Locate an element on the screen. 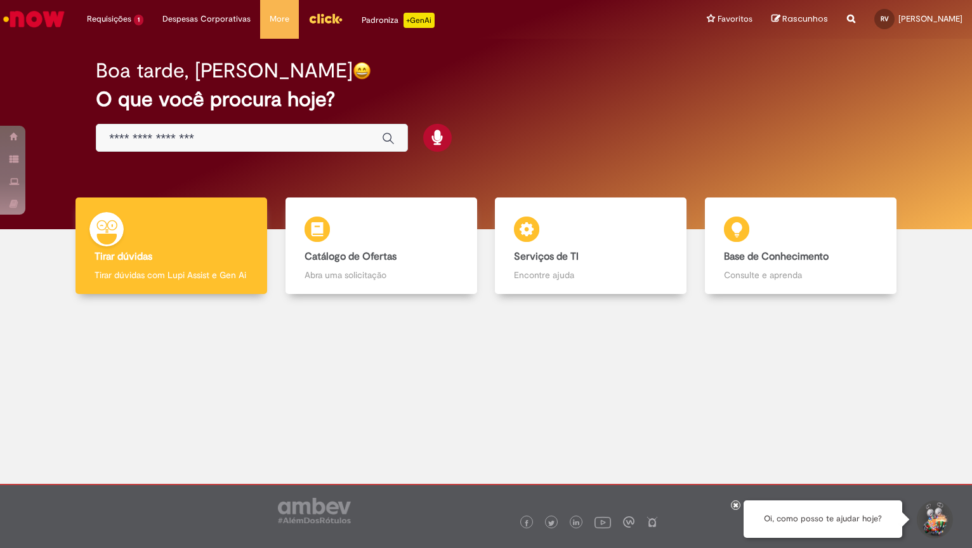 The image size is (972, 548). b: Catálogo de Ofertas is located at coordinates (350, 256).